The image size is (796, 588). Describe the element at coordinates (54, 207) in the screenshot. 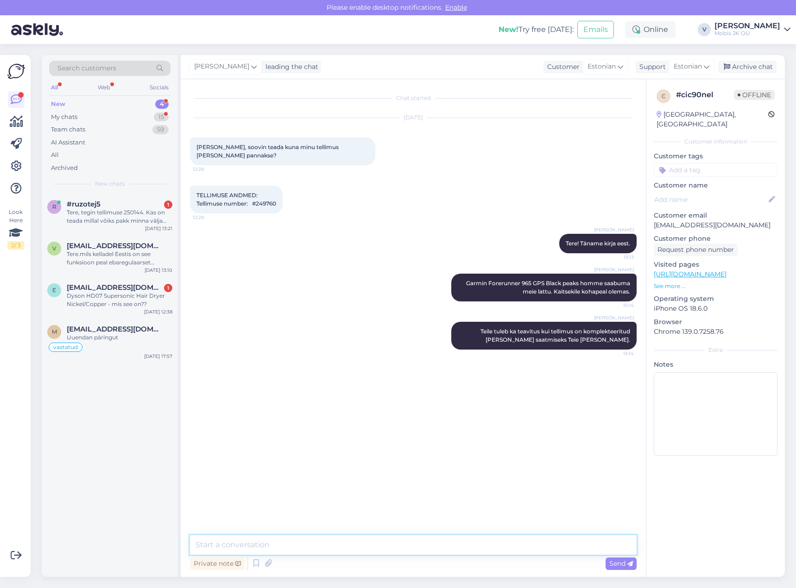

I see `span: r` at that location.